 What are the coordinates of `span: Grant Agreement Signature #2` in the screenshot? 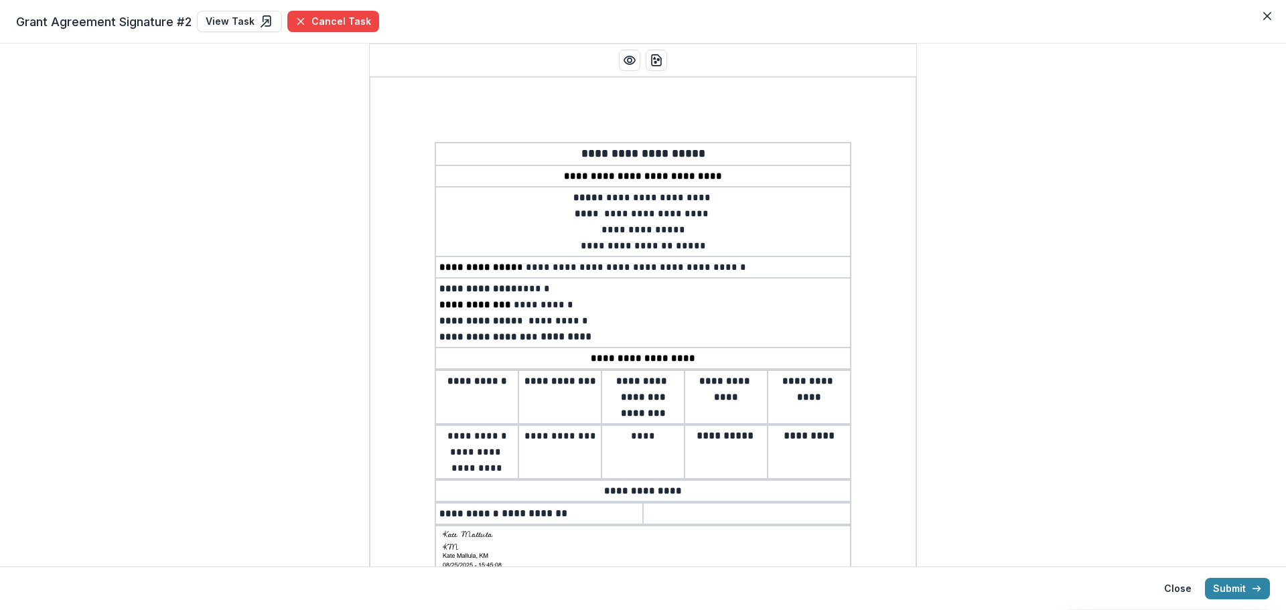 It's located at (104, 21).